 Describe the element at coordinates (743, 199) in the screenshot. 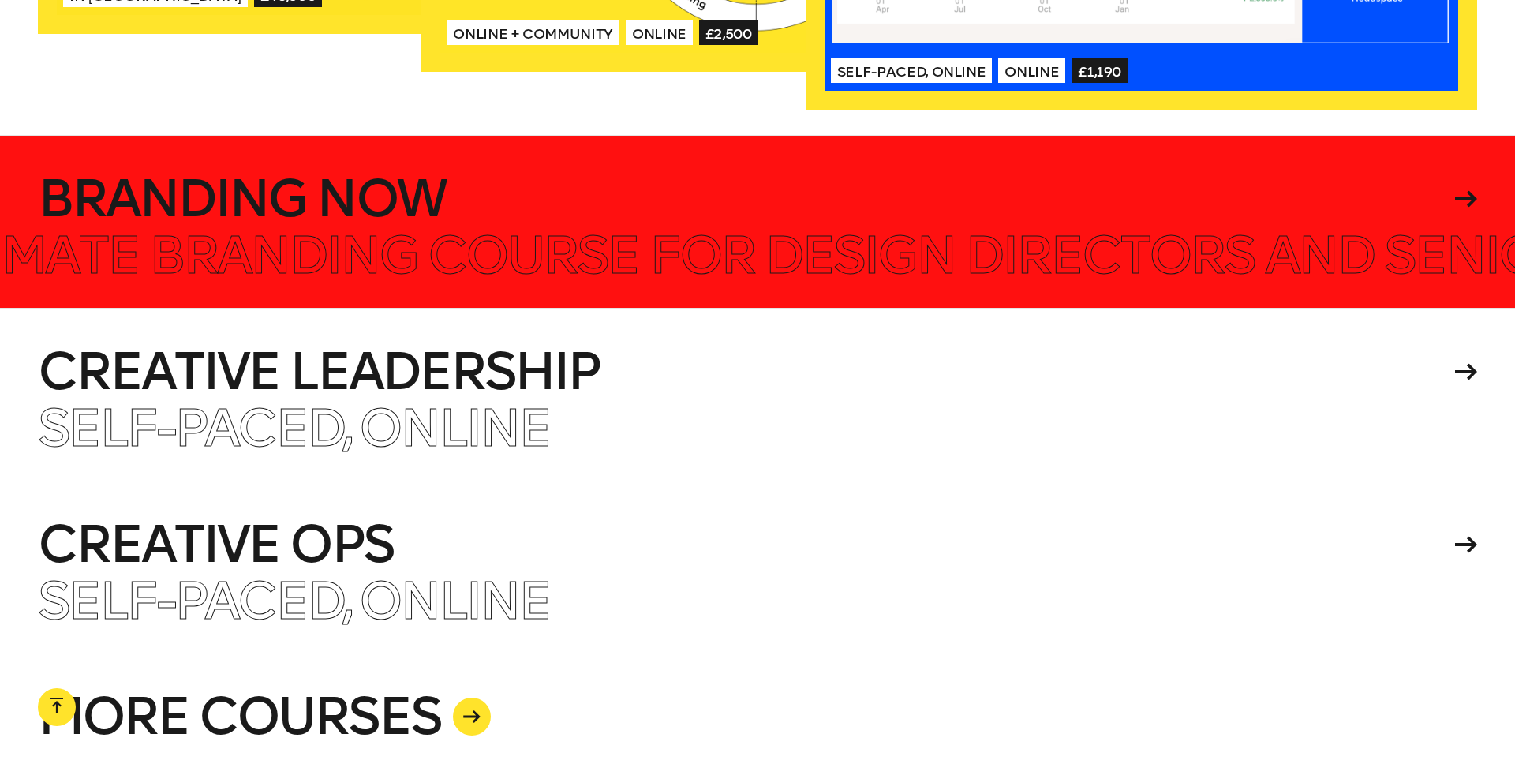

I see `h4: Branding Now` at that location.